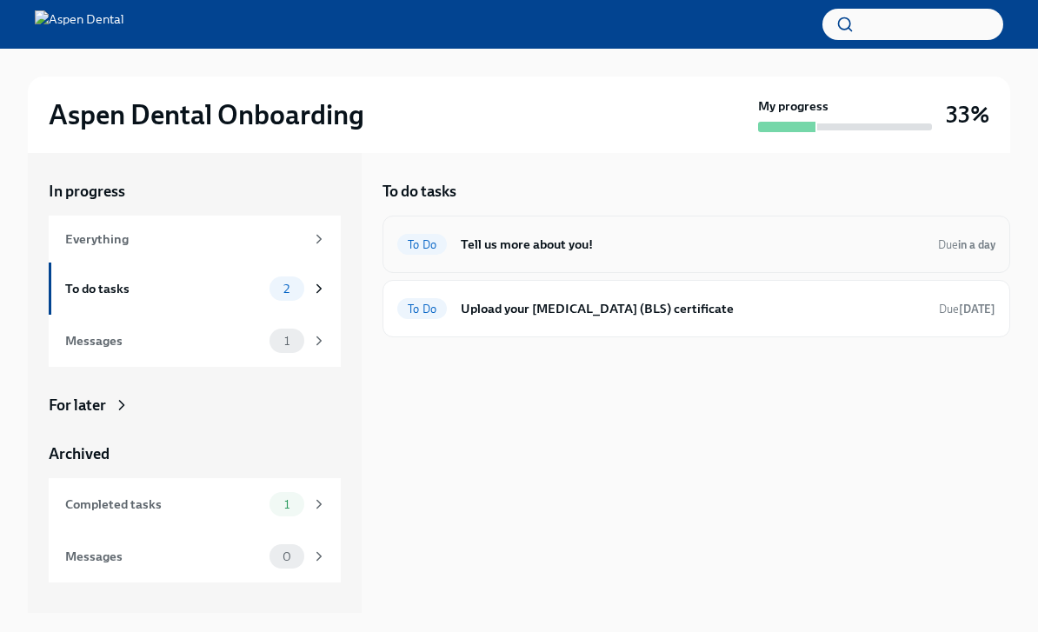 Image resolution: width=1038 pixels, height=632 pixels. What do you see at coordinates (206, 115) in the screenshot?
I see `h2: Aspen Dental Onboarding` at bounding box center [206, 115].